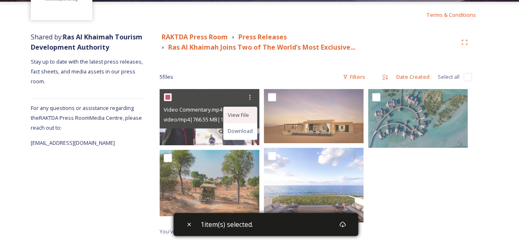 This screenshot has width=519, height=240. I want to click on span: 5 file s, so click(166, 77).